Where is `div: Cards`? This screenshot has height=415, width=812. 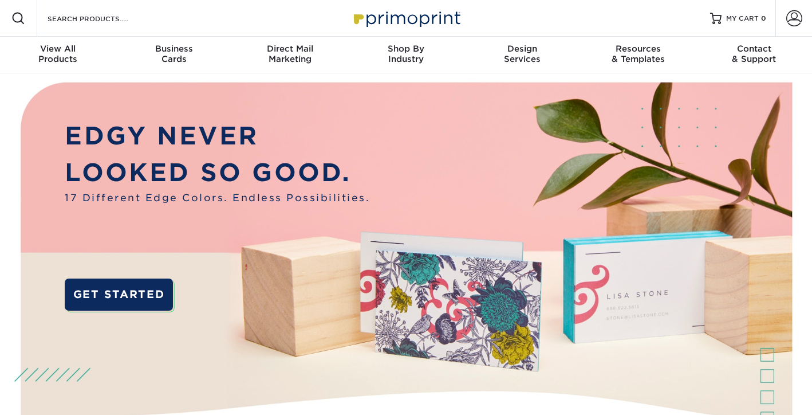 div: Cards is located at coordinates (174, 54).